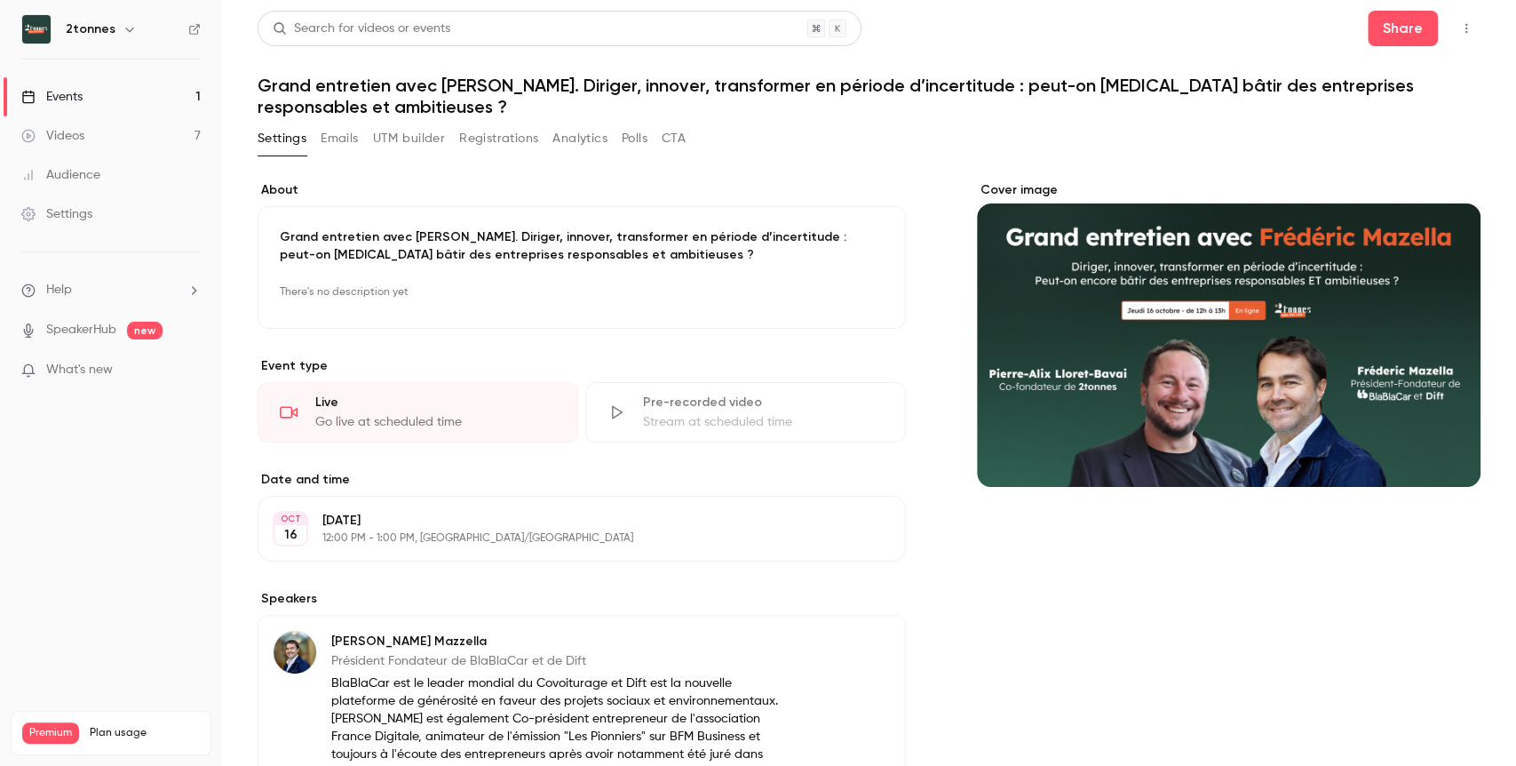 The width and height of the screenshot is (1516, 766). What do you see at coordinates (111, 290) in the screenshot?
I see `li: help-dropdown-opener` at bounding box center [111, 290].